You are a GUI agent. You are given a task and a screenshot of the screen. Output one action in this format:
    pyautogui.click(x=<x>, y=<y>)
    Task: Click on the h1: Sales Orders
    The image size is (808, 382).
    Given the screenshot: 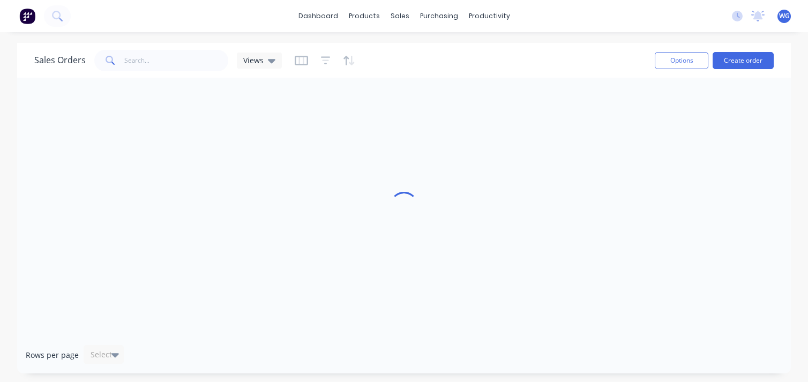 What is the action you would take?
    pyautogui.click(x=60, y=60)
    